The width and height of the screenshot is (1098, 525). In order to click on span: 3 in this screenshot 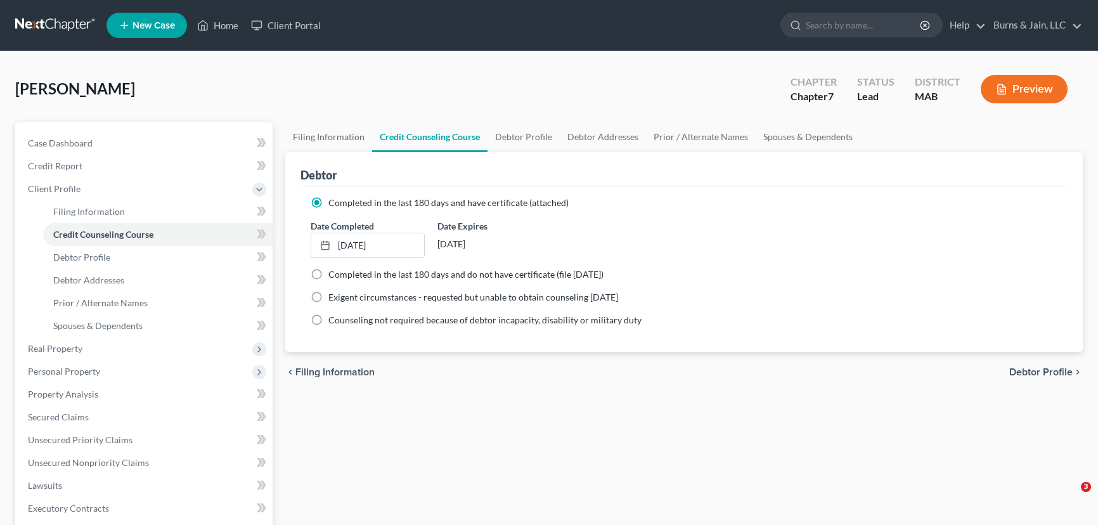, I will do `click(1086, 487)`.